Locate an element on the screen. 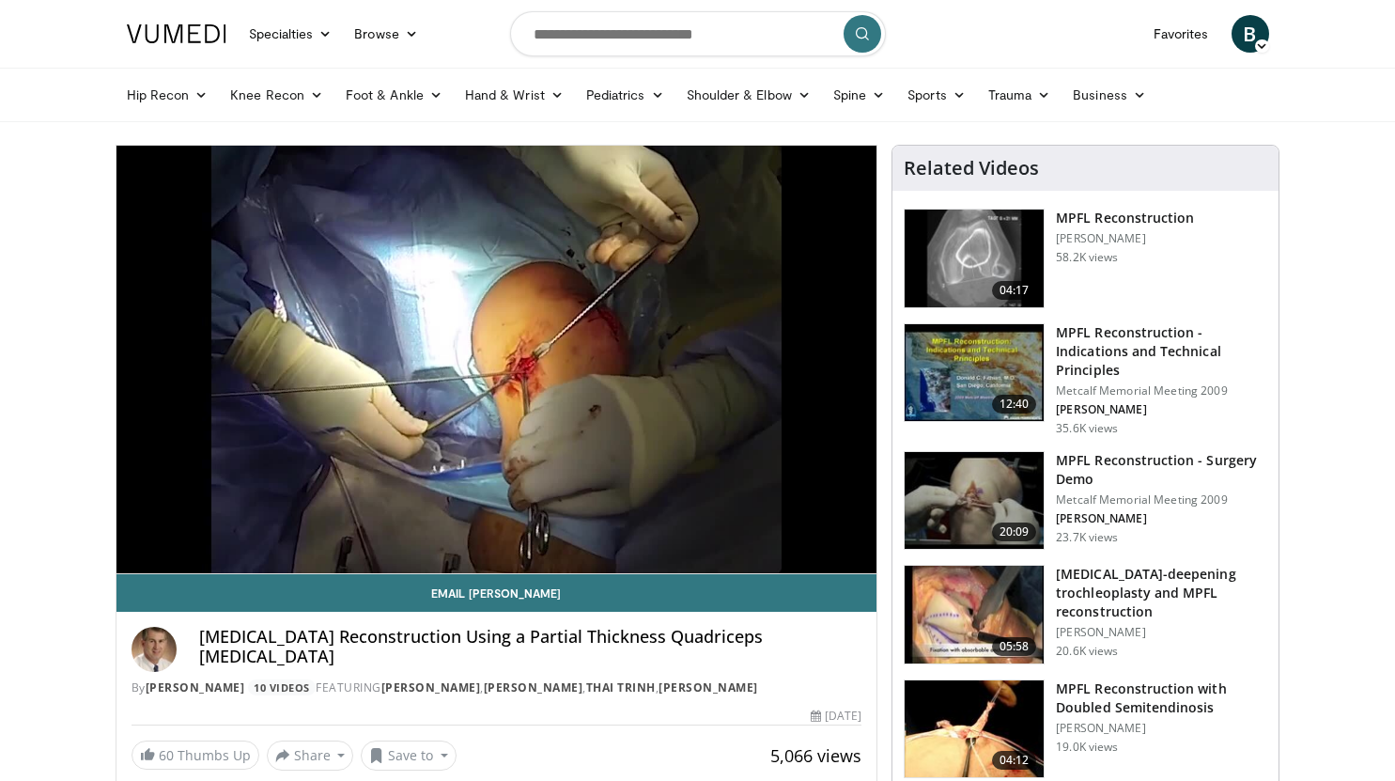  button: Save to is located at coordinates (409, 755).